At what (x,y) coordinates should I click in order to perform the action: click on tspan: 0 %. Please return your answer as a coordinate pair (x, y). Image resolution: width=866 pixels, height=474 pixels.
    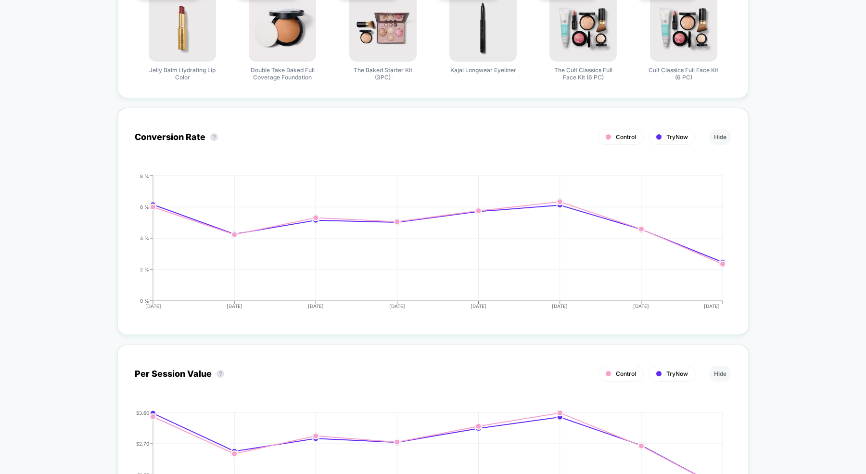
    Looking at the image, I should click on (144, 300).